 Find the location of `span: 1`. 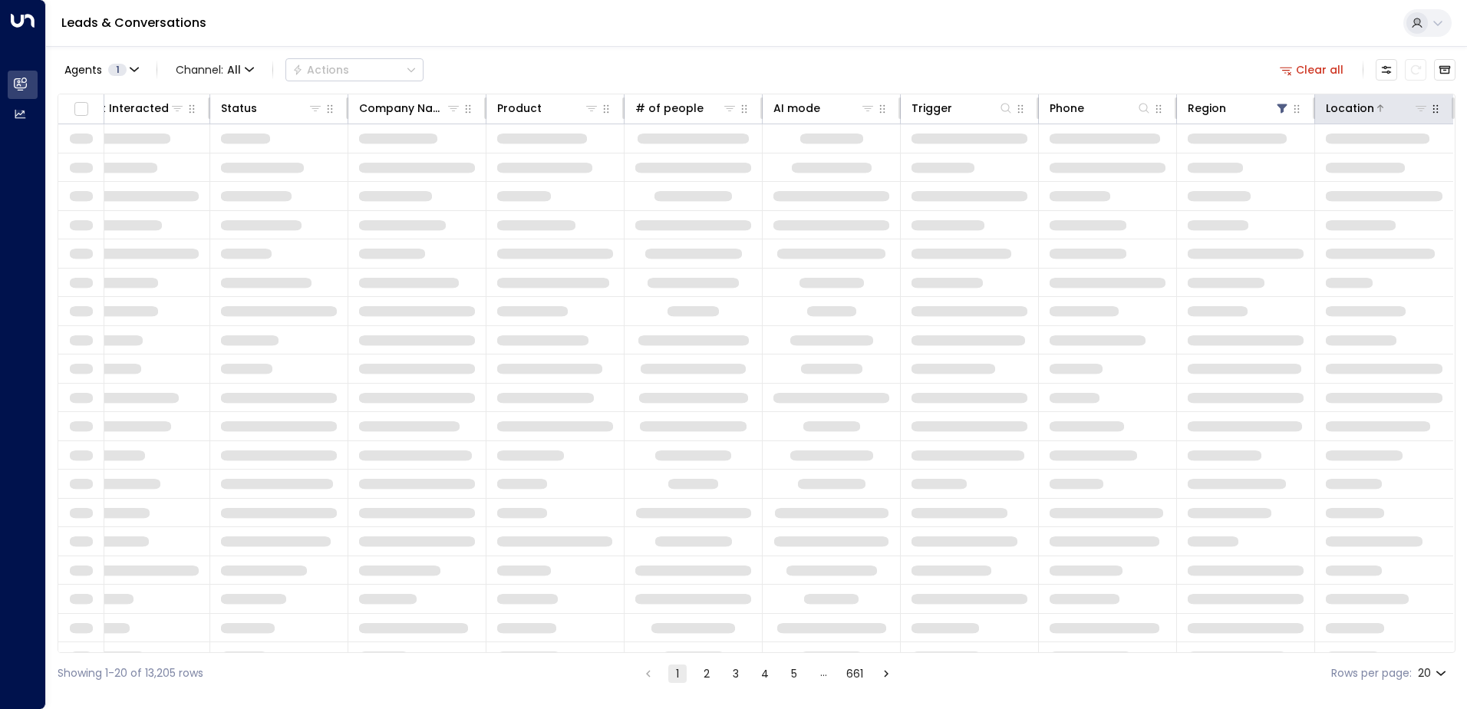

span: 1 is located at coordinates (117, 70).